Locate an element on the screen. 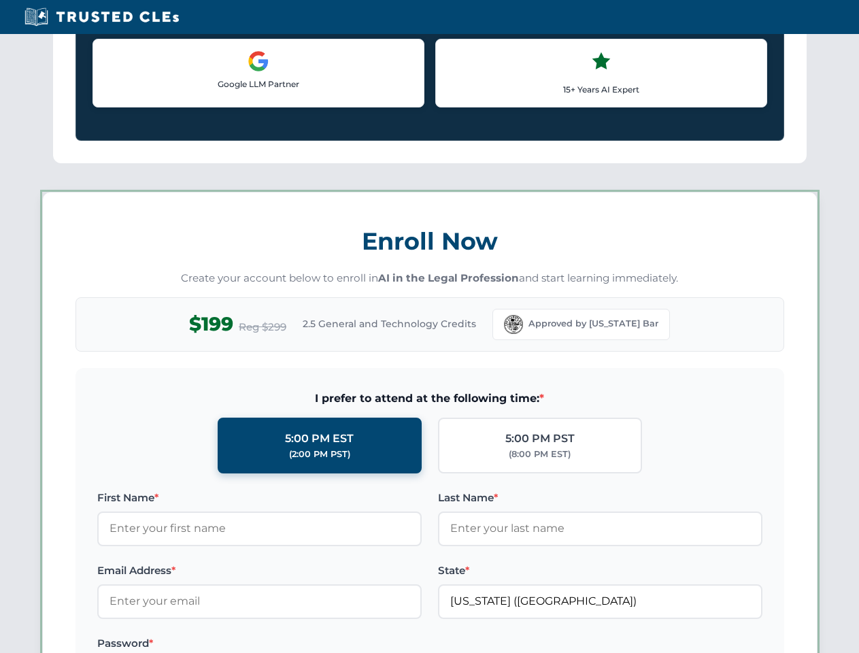 This screenshot has height=653, width=859. img: Google is located at coordinates (259, 61).